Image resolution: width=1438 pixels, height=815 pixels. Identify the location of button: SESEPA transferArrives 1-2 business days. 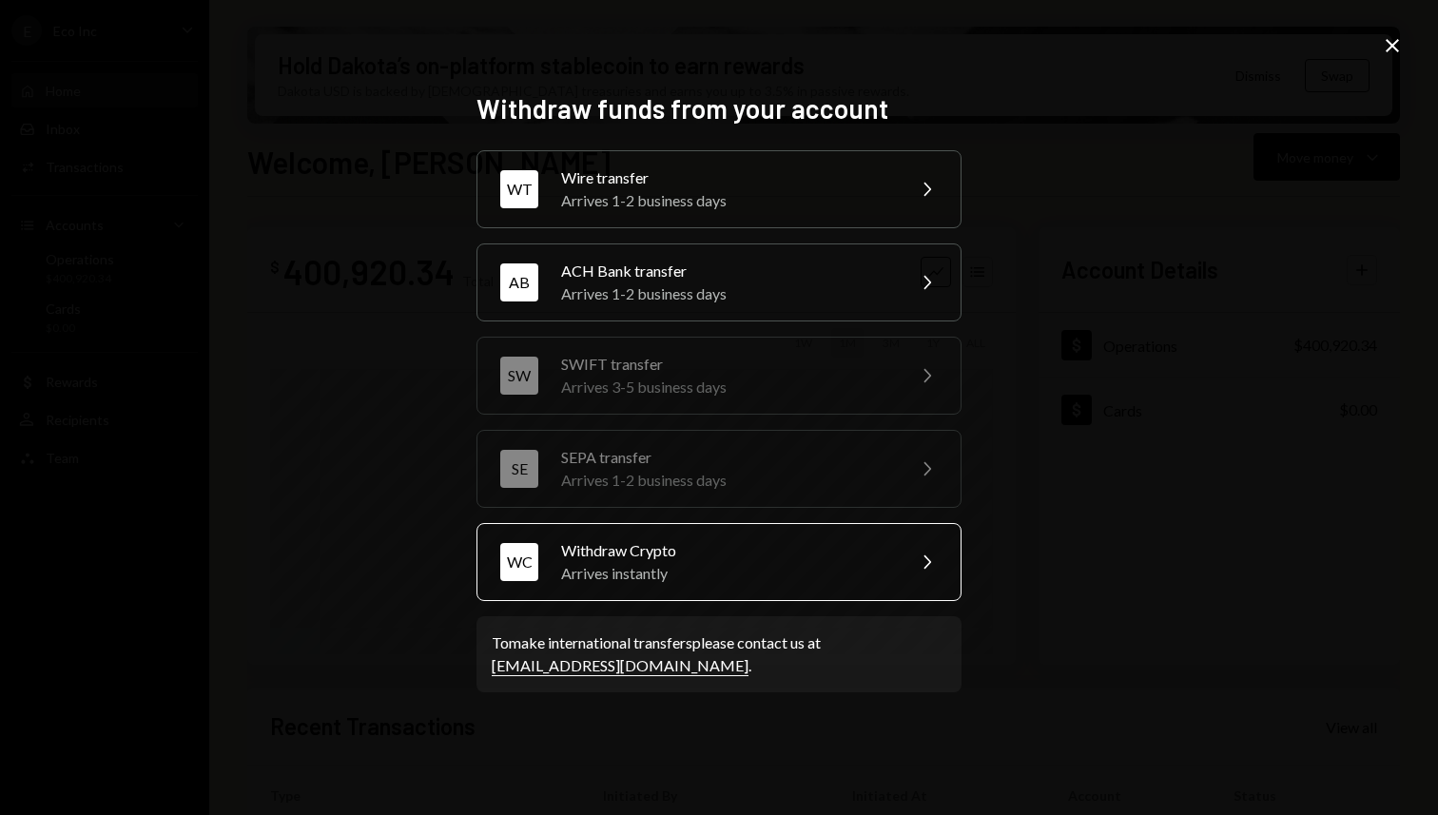
(719, 469).